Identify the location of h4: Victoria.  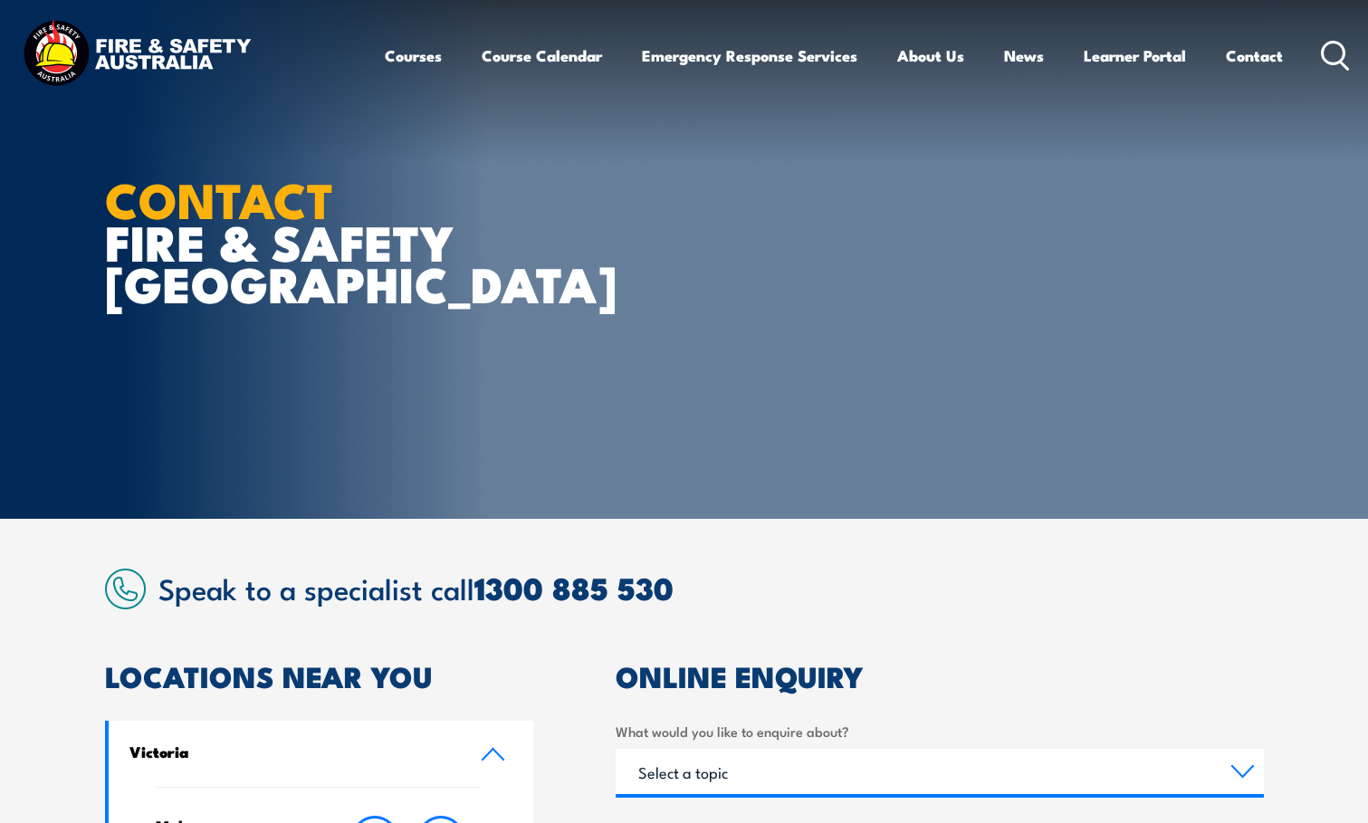
(292, 751).